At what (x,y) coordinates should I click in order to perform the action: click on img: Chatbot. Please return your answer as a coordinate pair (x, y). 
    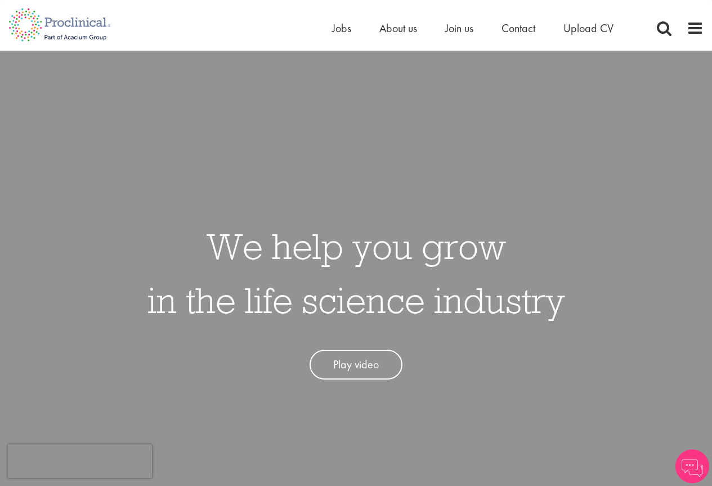
    Looking at the image, I should click on (692, 466).